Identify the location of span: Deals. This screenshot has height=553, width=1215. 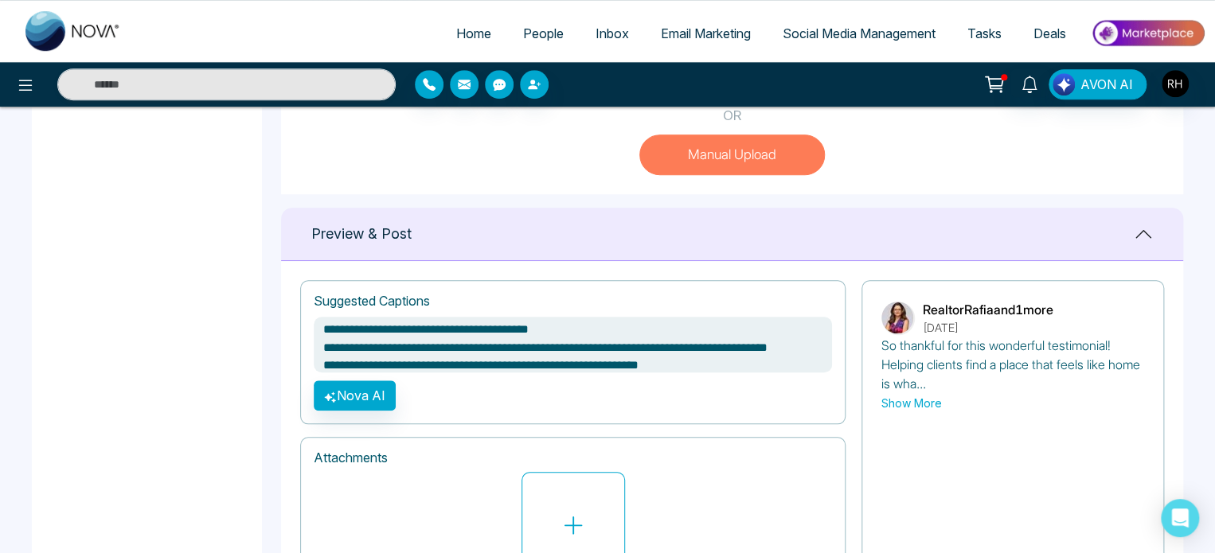
(1049, 33).